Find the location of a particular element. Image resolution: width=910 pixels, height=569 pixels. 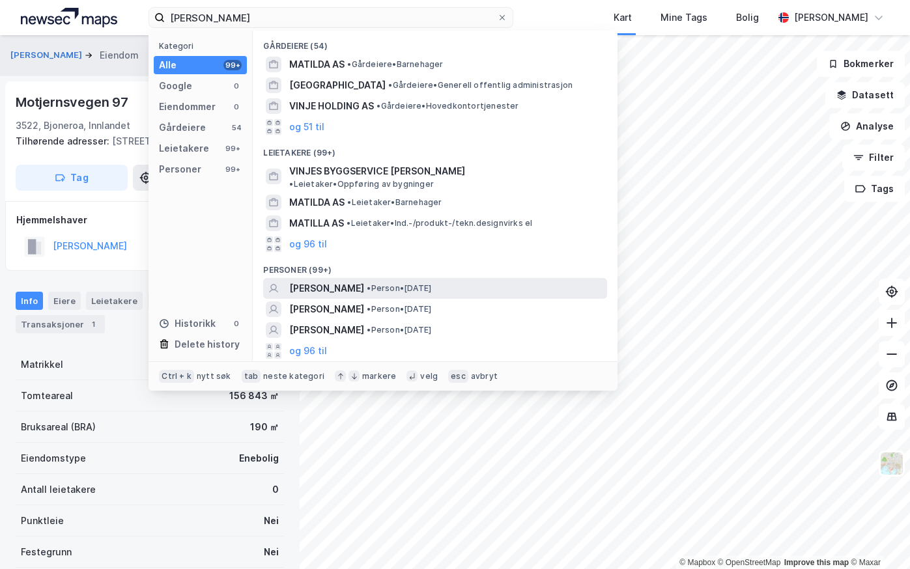

img: logo.a4113a55bc3d86da70a041830d287a7e.svg is located at coordinates (69, 18).